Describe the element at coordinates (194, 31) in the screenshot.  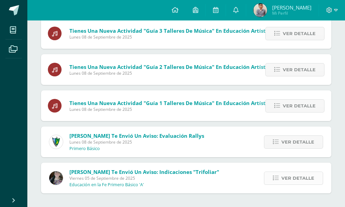
I see `span: Tienes una nueva actividad "Guía 3 Talleres de Música" En Educación Artística I, Música y Danza` at that location.